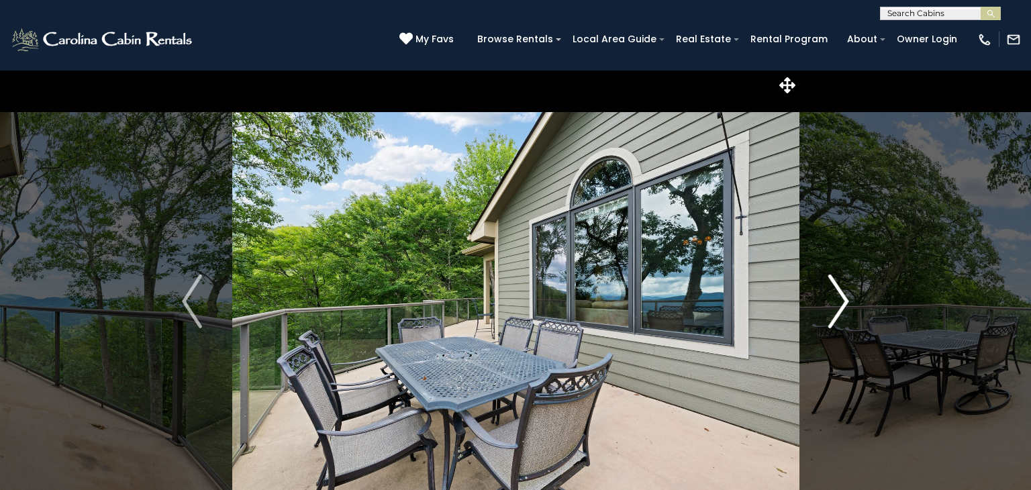 Image resolution: width=1031 pixels, height=490 pixels. I want to click on a: Rental Program, so click(789, 39).